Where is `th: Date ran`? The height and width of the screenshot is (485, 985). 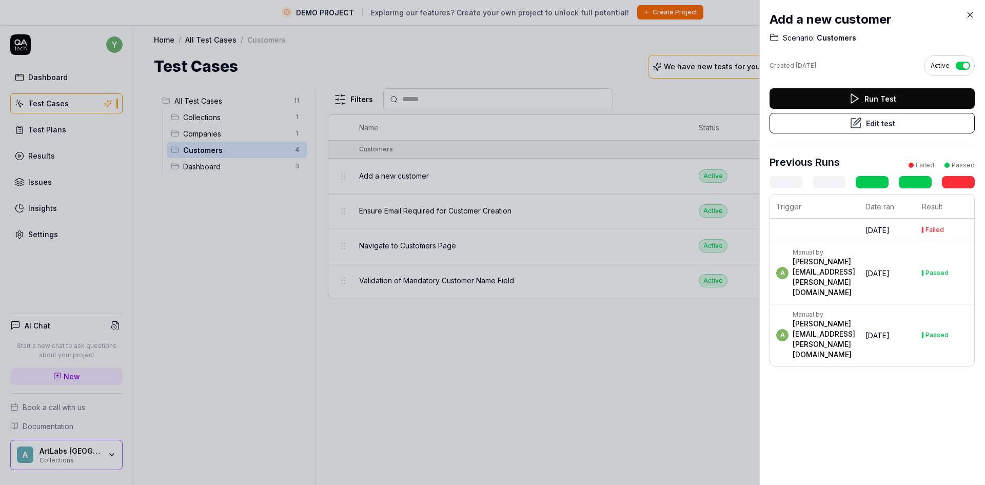 th: Date ran is located at coordinates (887, 207).